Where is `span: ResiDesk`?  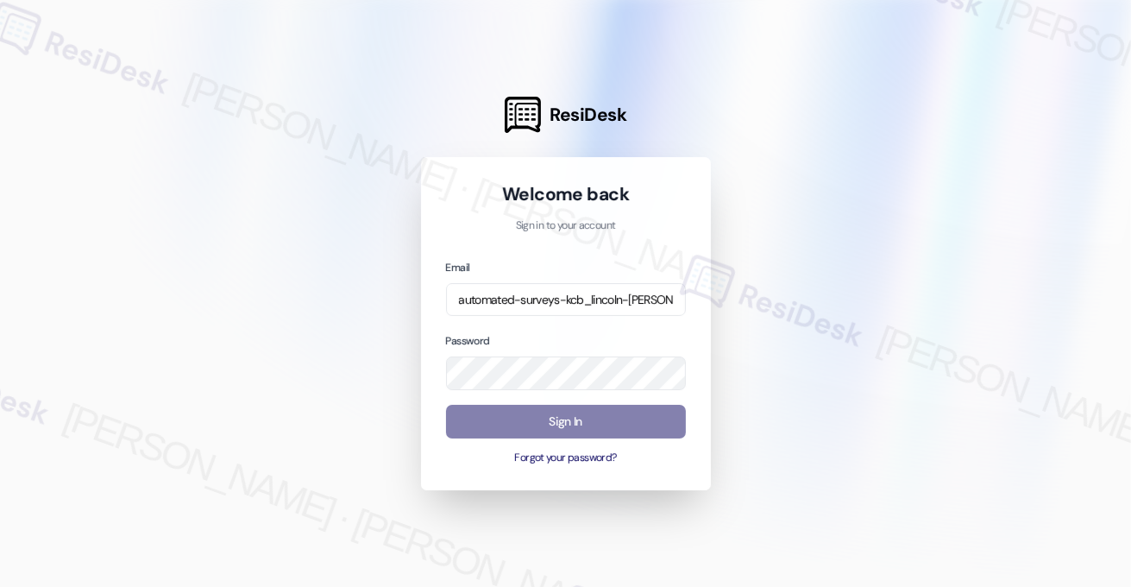 span: ResiDesk is located at coordinates (587, 115).